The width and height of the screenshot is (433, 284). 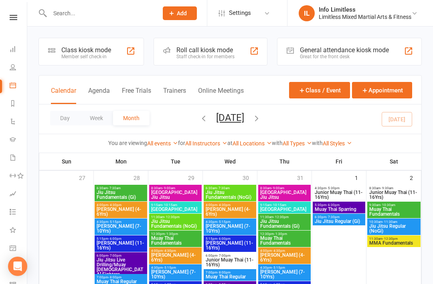 I want to click on span: 7:00pm, so click(x=230, y=272).